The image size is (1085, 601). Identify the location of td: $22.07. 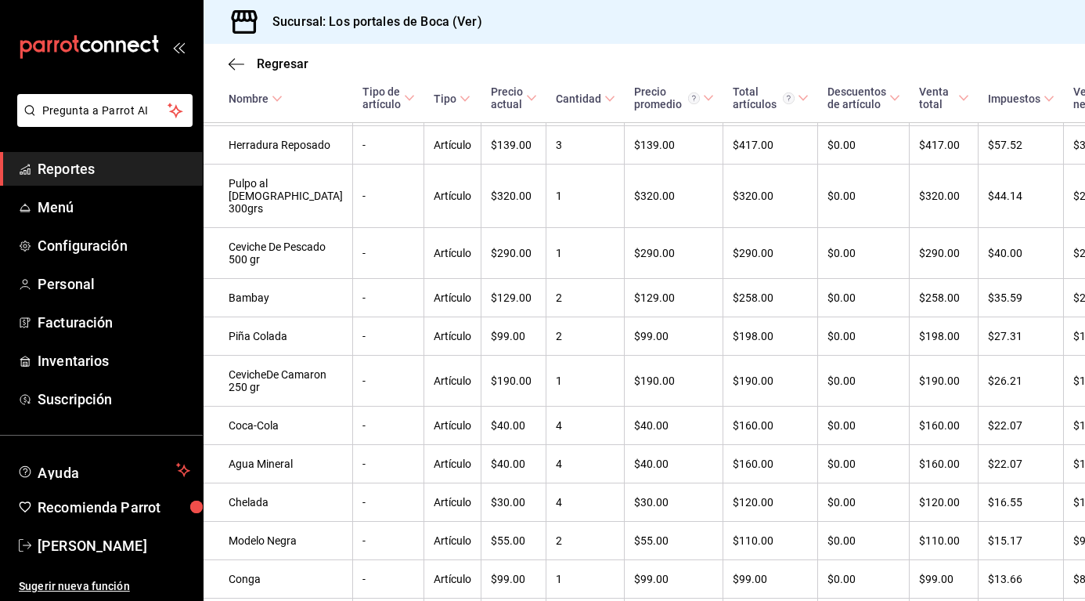
(1021, 425).